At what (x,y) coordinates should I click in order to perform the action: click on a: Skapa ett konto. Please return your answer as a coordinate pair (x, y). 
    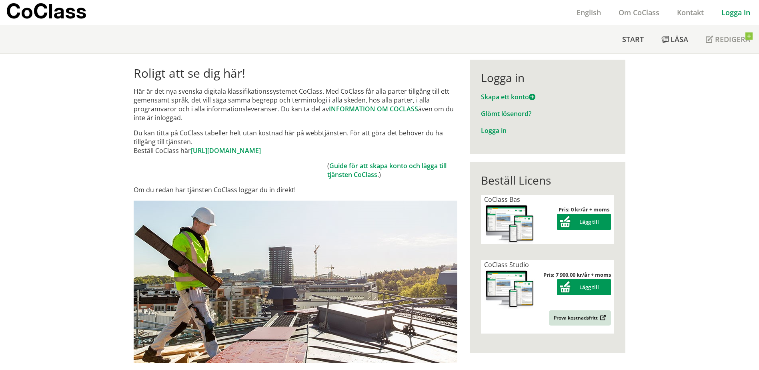
    Looking at the image, I should click on (508, 97).